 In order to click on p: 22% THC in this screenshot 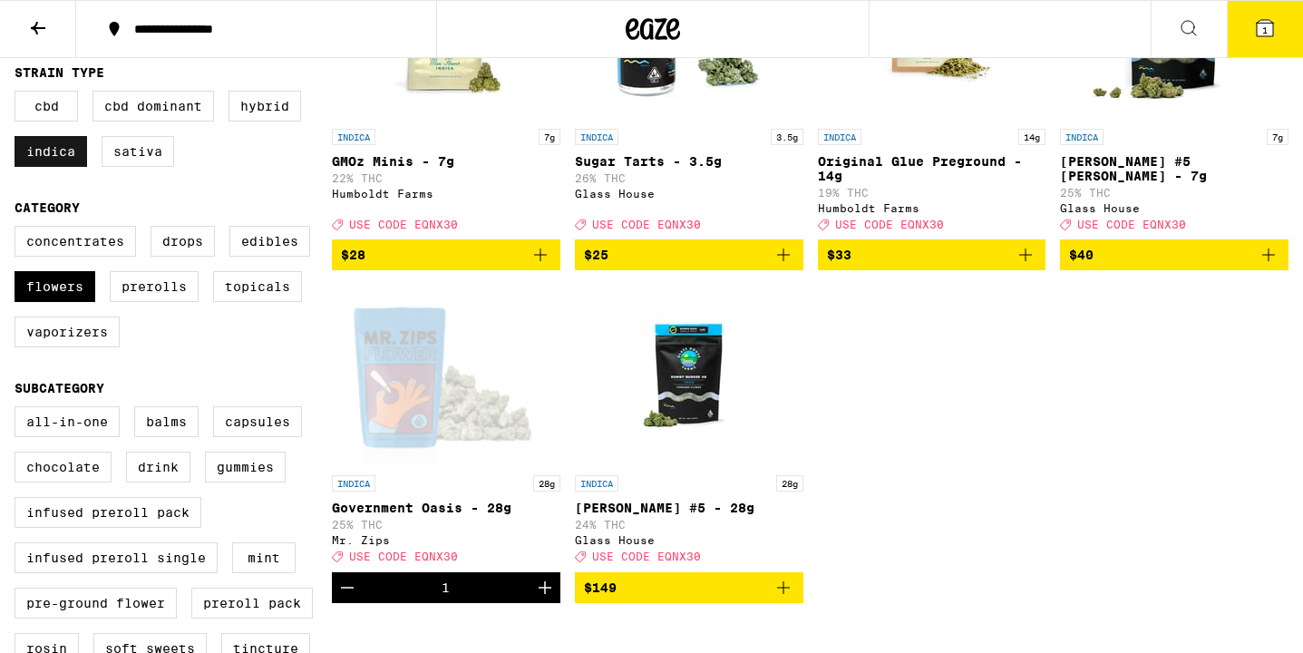, I will do `click(446, 178)`.